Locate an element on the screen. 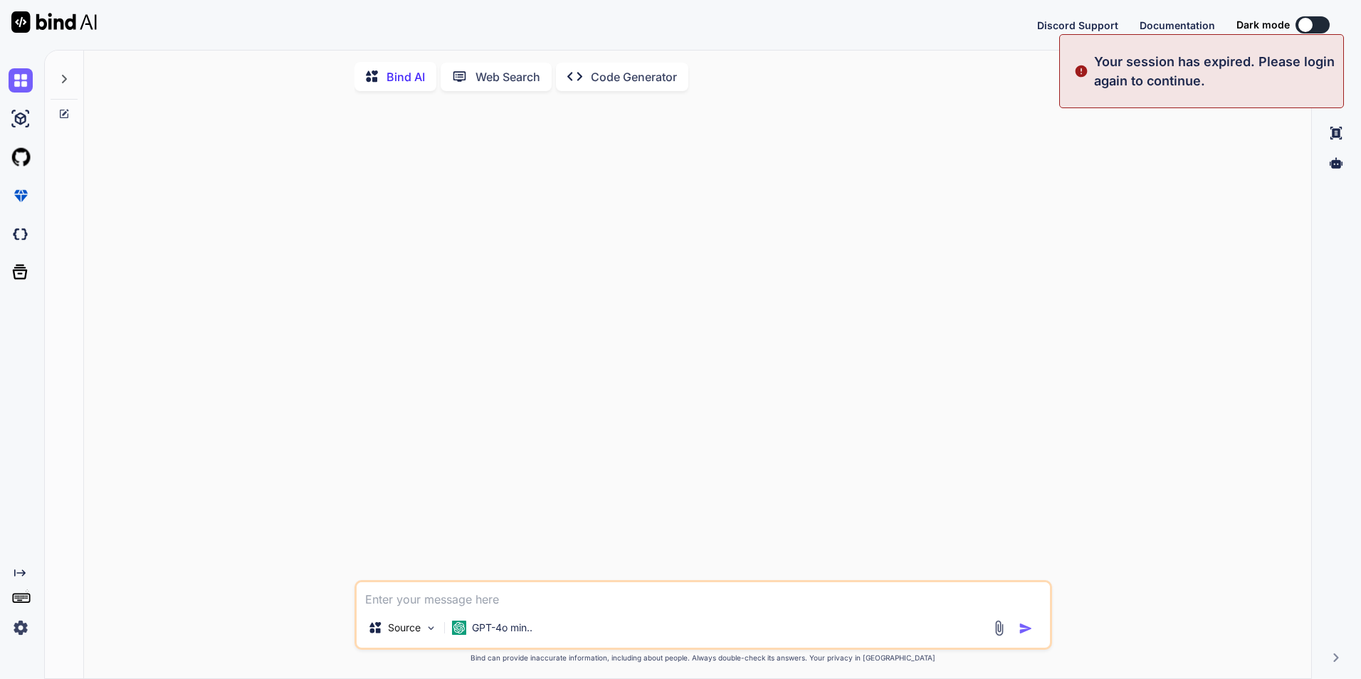 The image size is (1361, 679). img: icon is located at coordinates (1026, 629).